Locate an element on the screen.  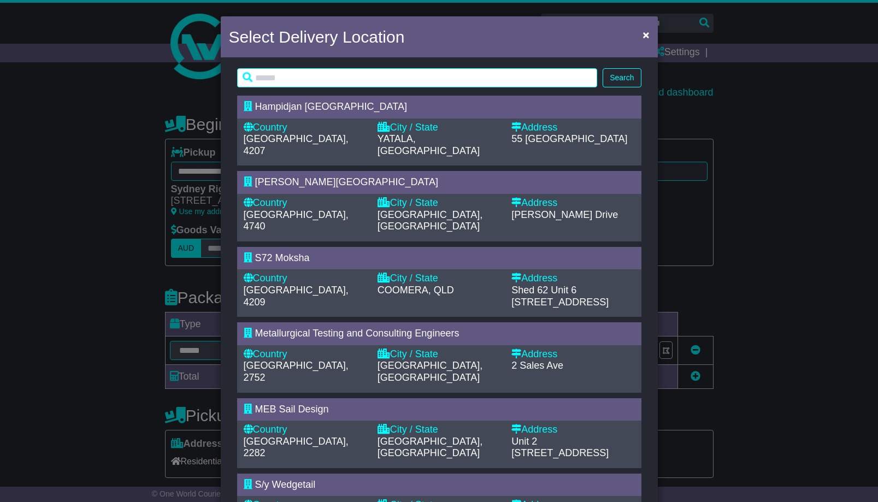
h4: Select Delivery Location is located at coordinates (317, 37).